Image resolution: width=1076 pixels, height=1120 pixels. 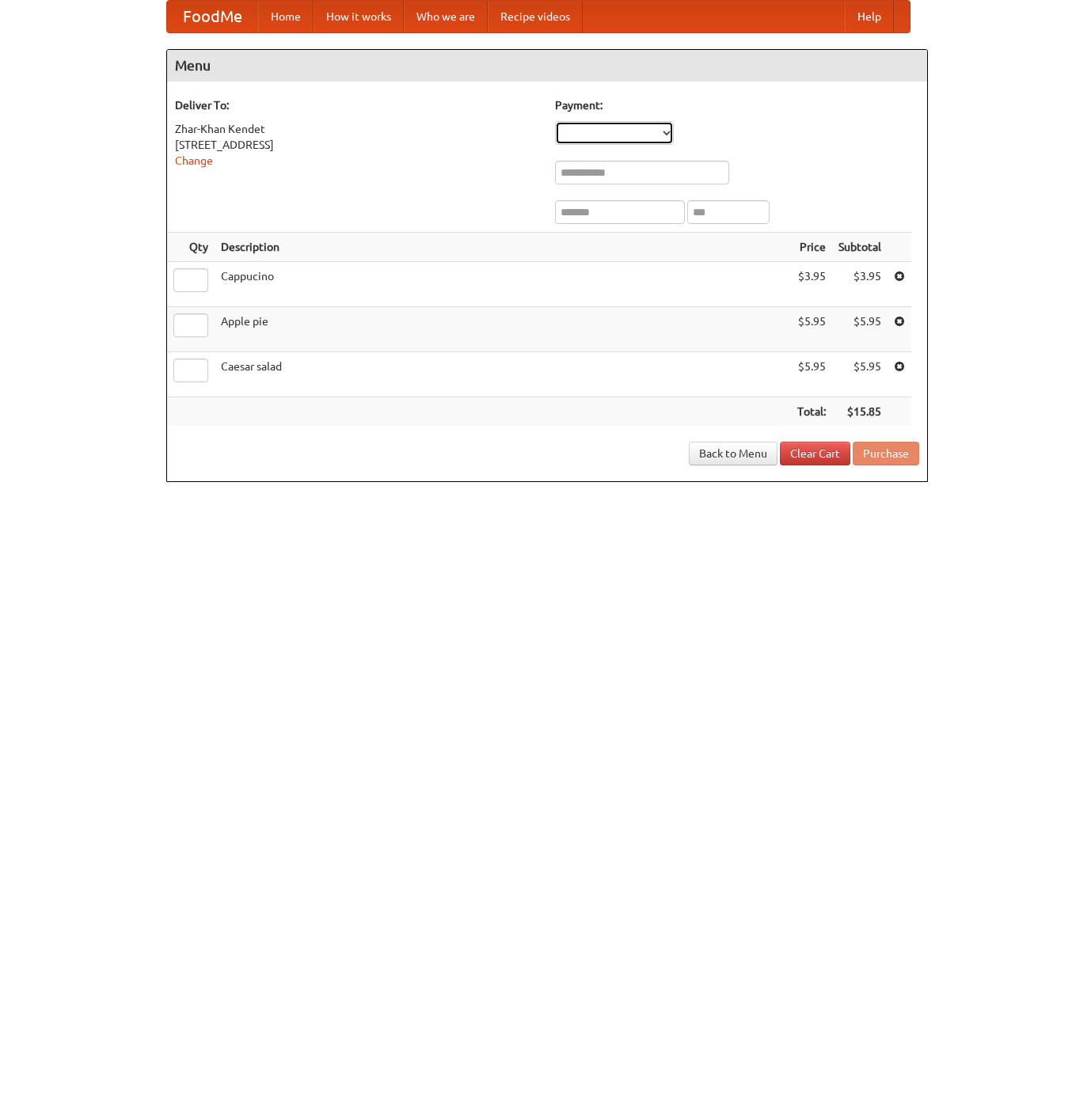 What do you see at coordinates (737, 106) in the screenshot?
I see `h5: Payment:` at bounding box center [737, 106].